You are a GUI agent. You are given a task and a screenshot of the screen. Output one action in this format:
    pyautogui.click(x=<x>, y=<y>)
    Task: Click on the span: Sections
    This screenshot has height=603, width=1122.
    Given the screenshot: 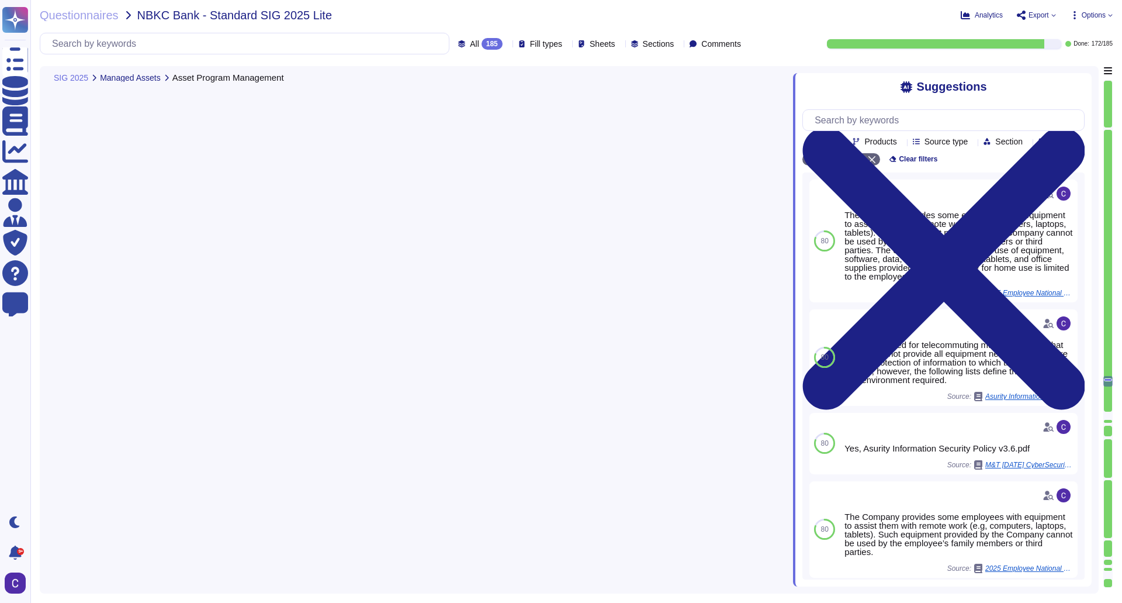 What is the action you would take?
    pyautogui.click(x=659, y=44)
    